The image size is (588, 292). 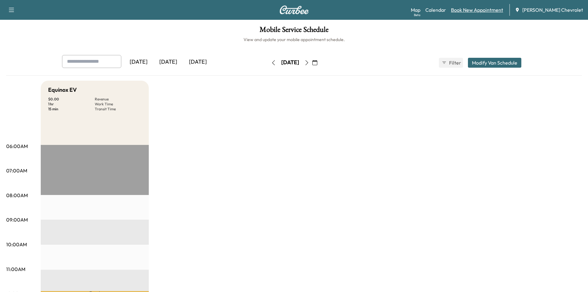 What do you see at coordinates (435, 10) in the screenshot?
I see `a: Calendar` at bounding box center [435, 10].